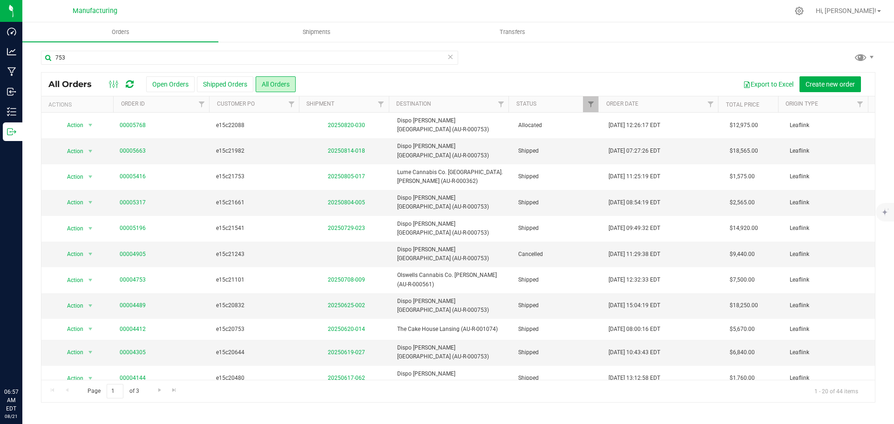 This screenshot has width=894, height=424. Describe the element at coordinates (450, 57) in the screenshot. I see `span: Clear` at that location.